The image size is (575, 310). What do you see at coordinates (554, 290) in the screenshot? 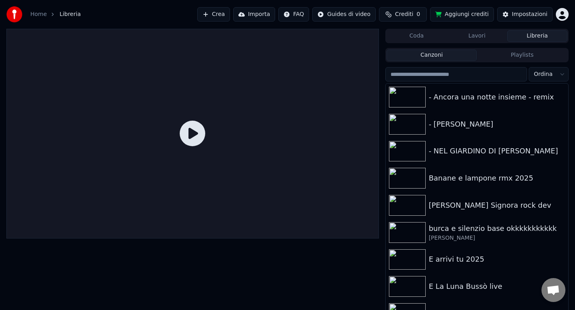
I see `div: Aprire la chat` at bounding box center [554, 290].